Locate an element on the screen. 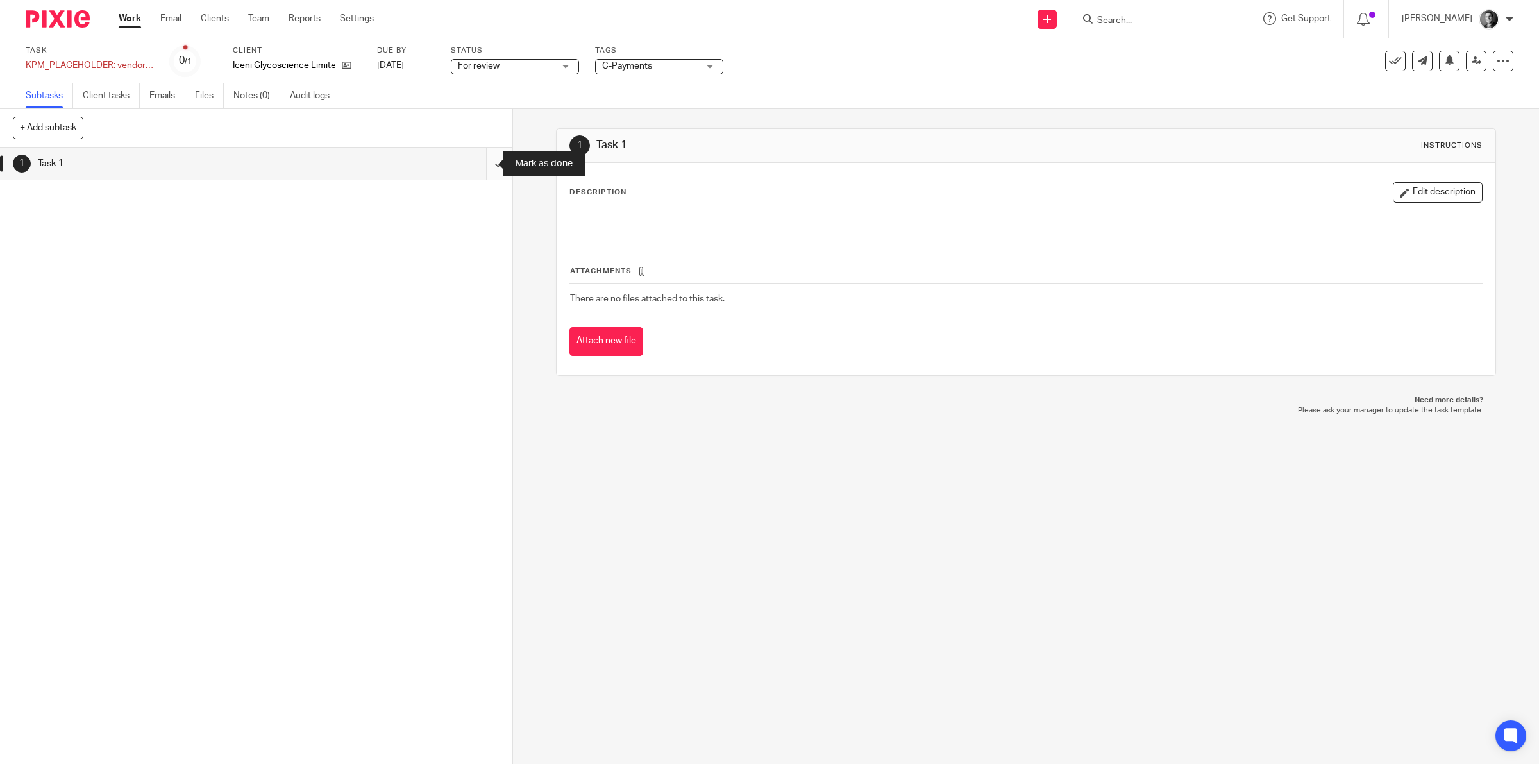  a: Emails is located at coordinates (167, 96).